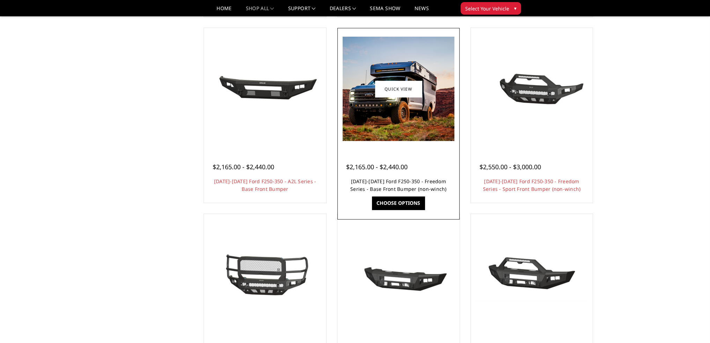 The width and height of the screenshot is (710, 343). What do you see at coordinates (398, 89) in the screenshot?
I see `a: 2023-2025 Ford F250-350 - Freedom Series - Base Front Bumper (non-winch) 2023-2025 Ford F250-350 ...` at bounding box center [398, 89].